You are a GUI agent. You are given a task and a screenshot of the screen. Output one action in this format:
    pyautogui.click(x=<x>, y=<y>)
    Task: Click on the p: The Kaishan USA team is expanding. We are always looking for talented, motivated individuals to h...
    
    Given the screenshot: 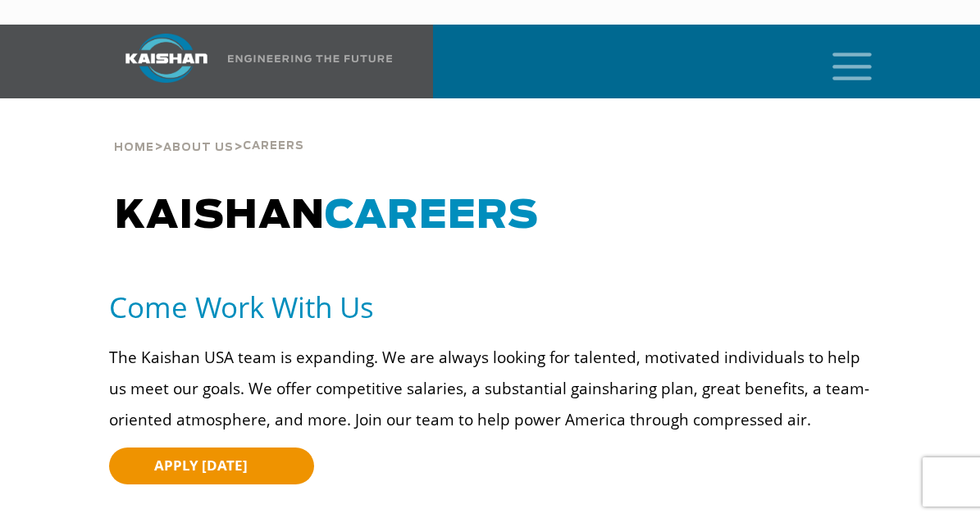 What is the action you would take?
    pyautogui.click(x=495, y=389)
    